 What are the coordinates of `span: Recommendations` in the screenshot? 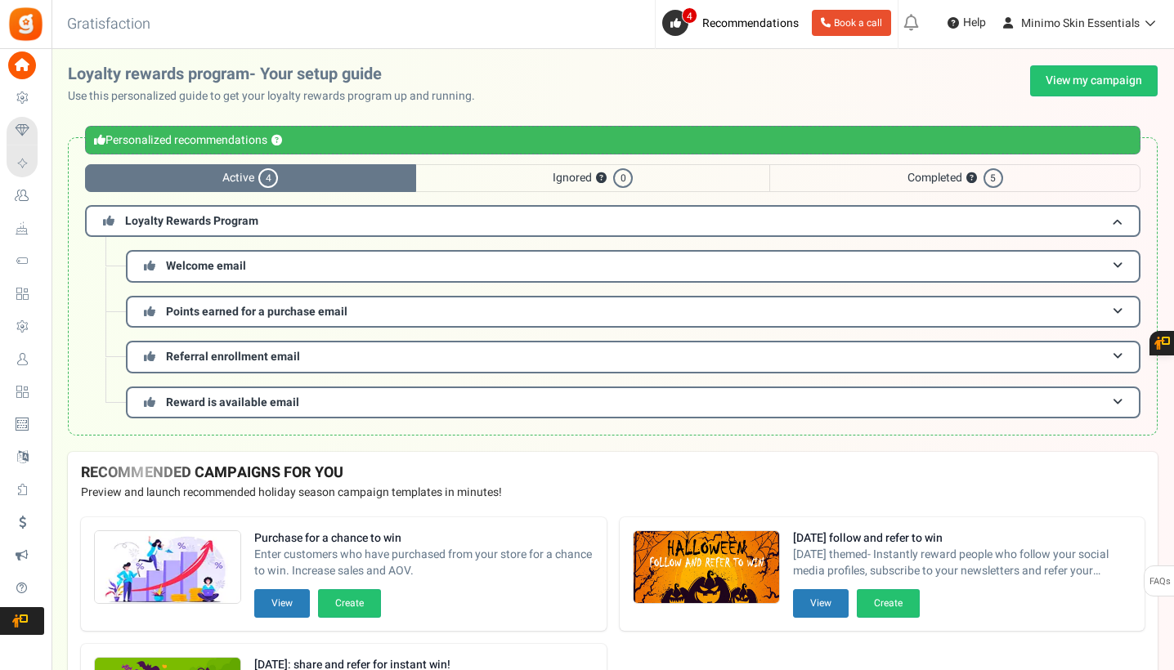 It's located at (750, 23).